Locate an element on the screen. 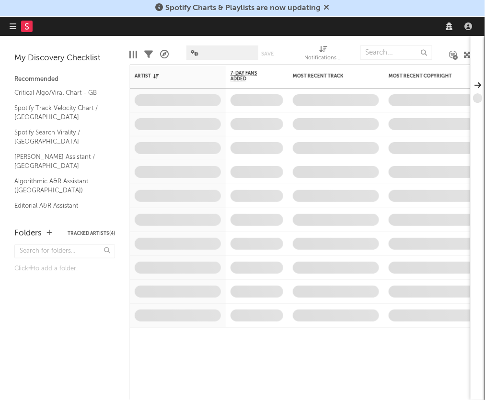  div: A&R Pipeline is located at coordinates (164, 55).